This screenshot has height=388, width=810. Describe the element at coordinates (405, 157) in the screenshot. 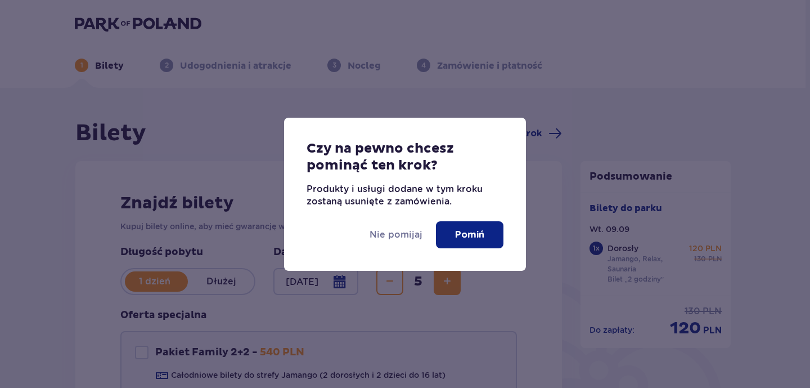

I see `p: Czy na pewno chcesz pominąć ten krok?` at that location.